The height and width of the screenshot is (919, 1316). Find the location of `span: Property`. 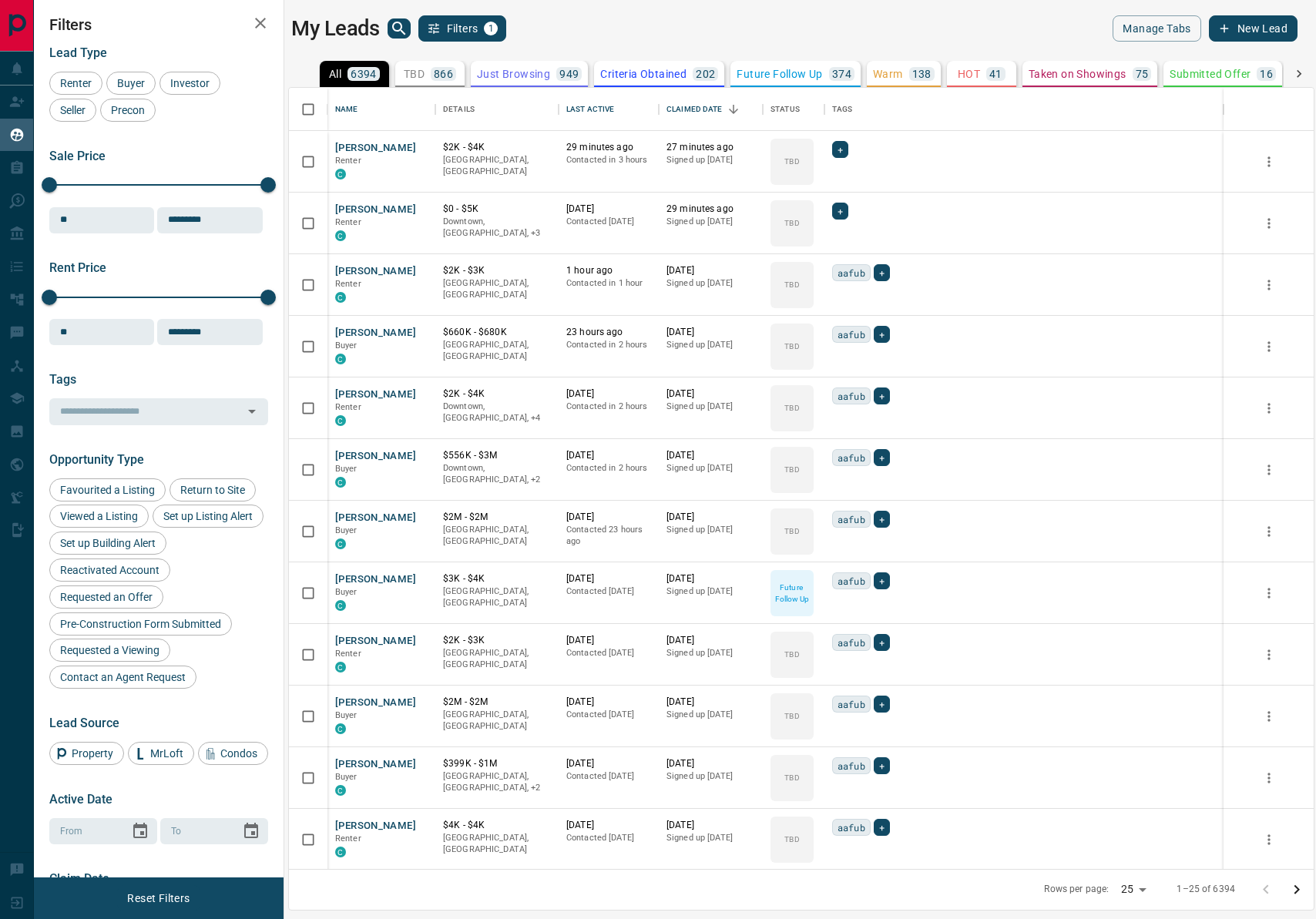

span: Property is located at coordinates (92, 754).